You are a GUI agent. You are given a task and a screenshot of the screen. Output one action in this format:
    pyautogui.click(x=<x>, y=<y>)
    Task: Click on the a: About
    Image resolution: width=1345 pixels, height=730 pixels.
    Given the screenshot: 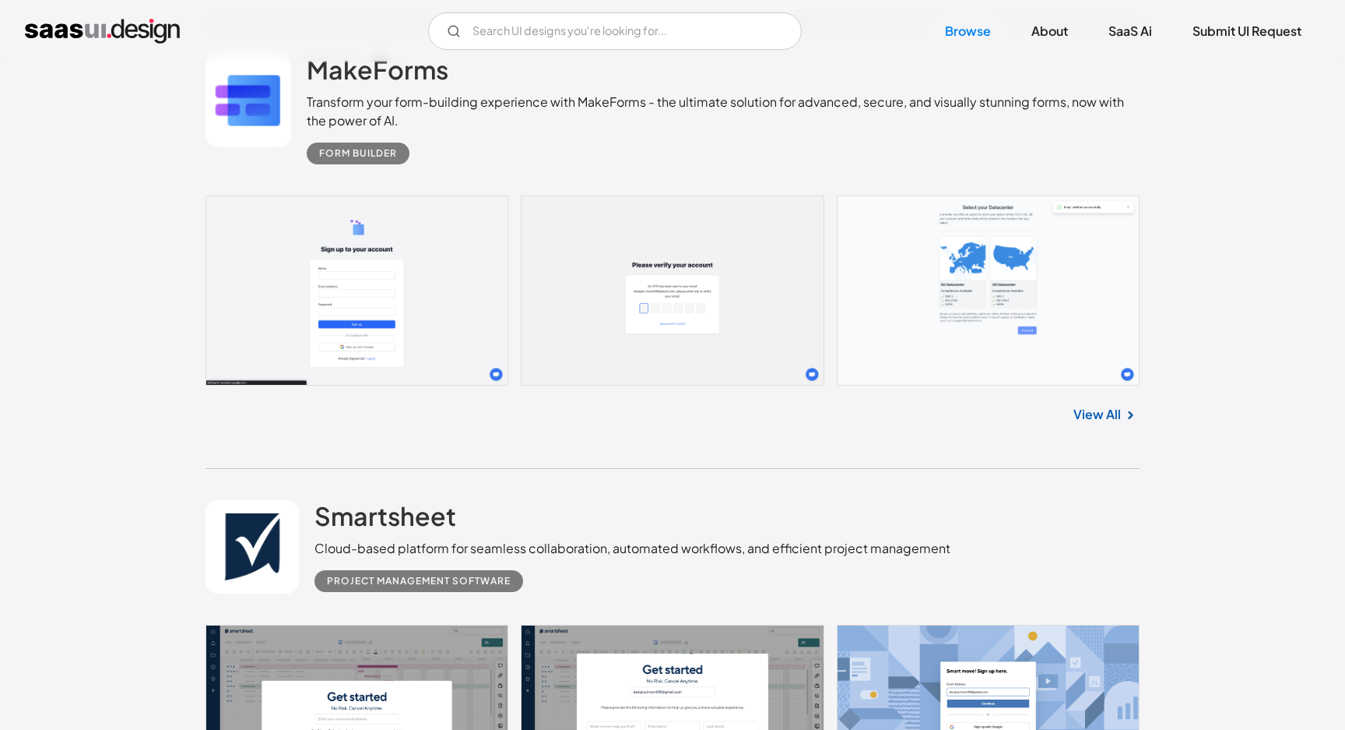 What is the action you would take?
    pyautogui.click(x=1050, y=31)
    